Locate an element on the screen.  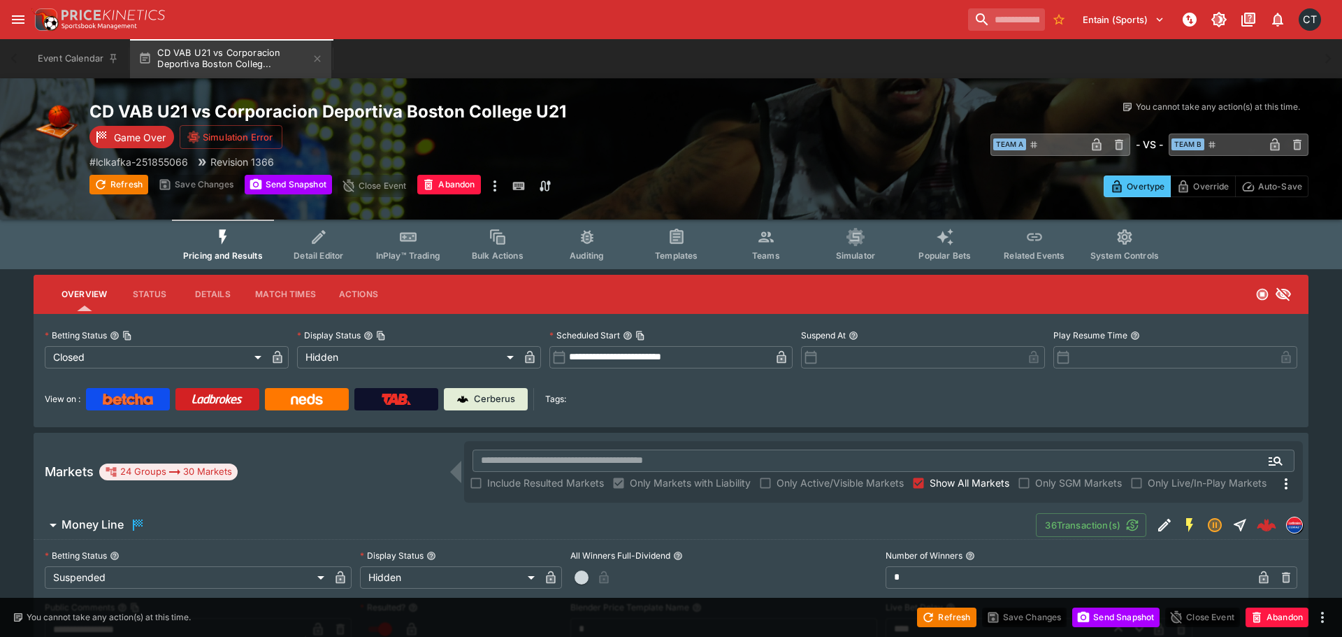
span: Teams is located at coordinates (766, 255).